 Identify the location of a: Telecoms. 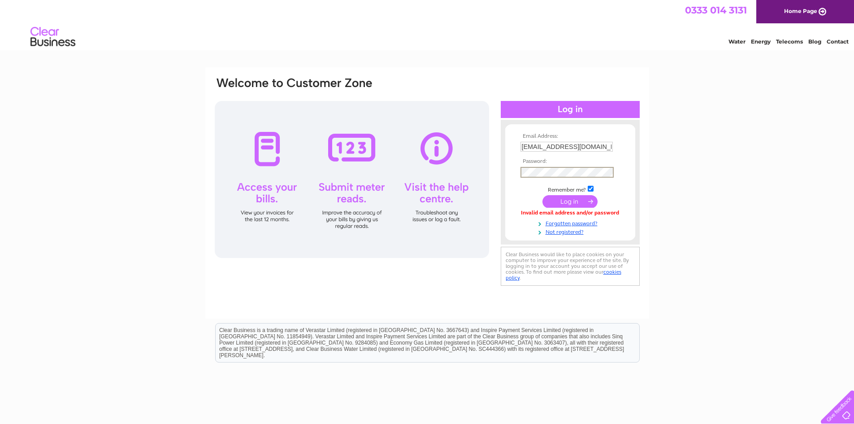
(789, 41).